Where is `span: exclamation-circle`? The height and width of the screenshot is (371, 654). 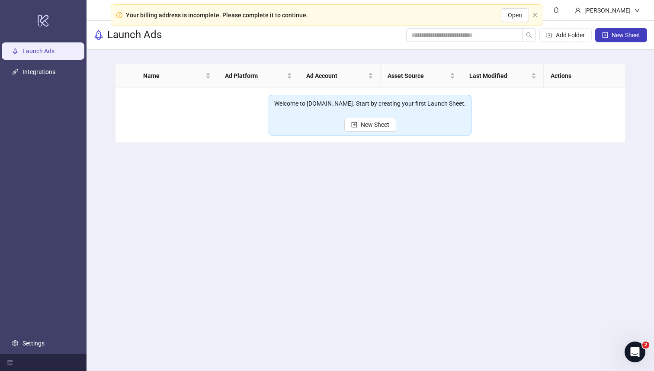
span: exclamation-circle is located at coordinates (119, 15).